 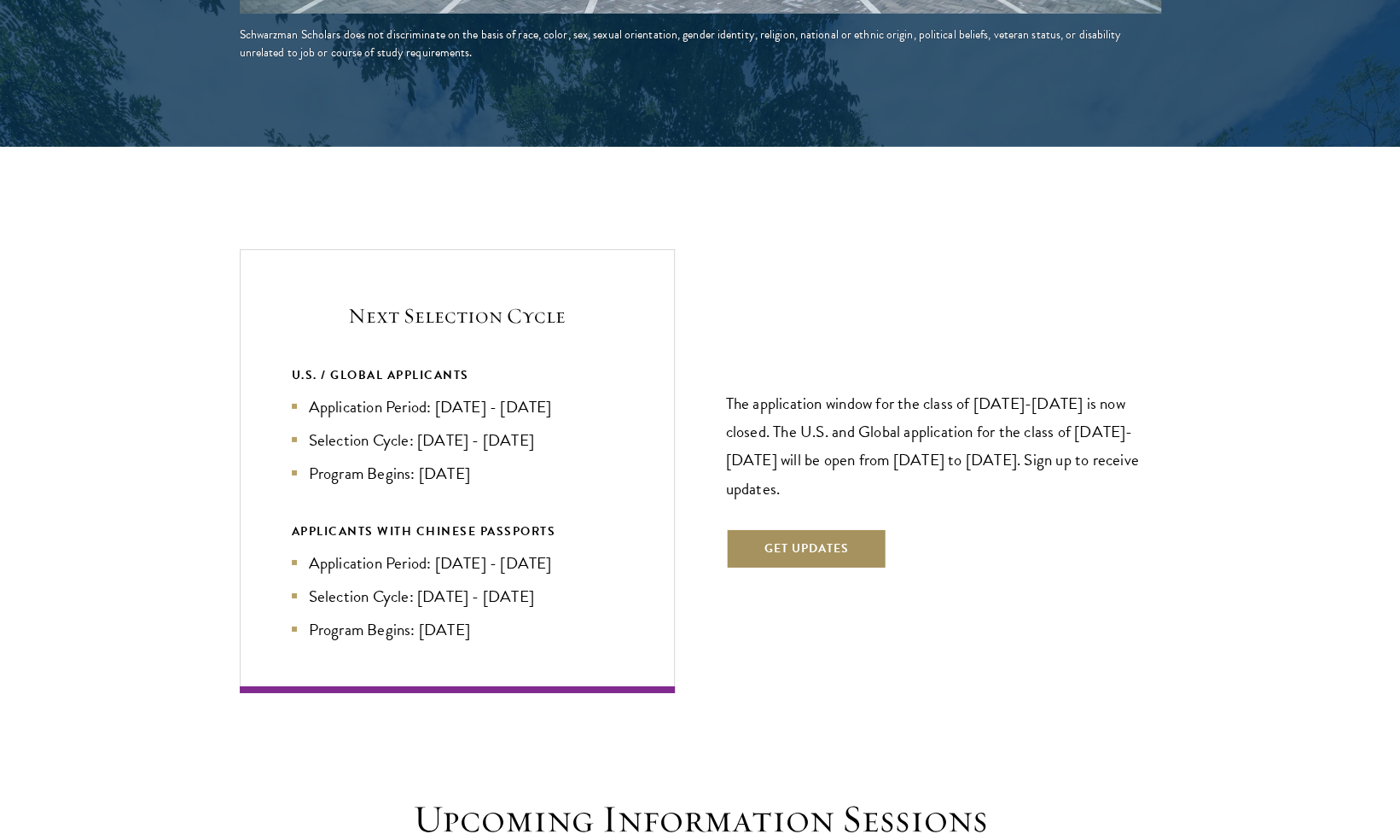 I want to click on div: Schwarzman Scholars does not discriminate on the basis of race, color, sex, sexual orientation, g..., so click(x=701, y=44).